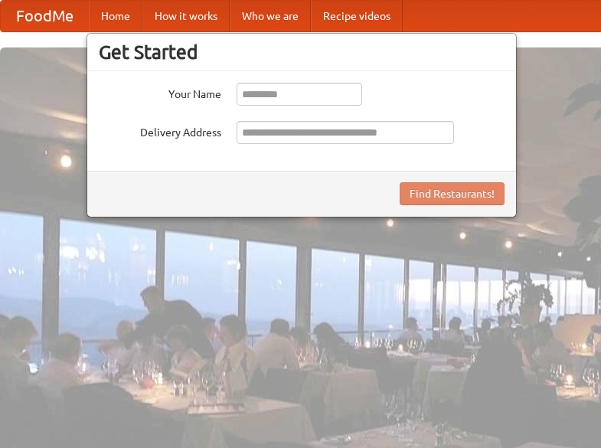 The height and width of the screenshot is (448, 601). I want to click on button: Find Restaurants!, so click(451, 194).